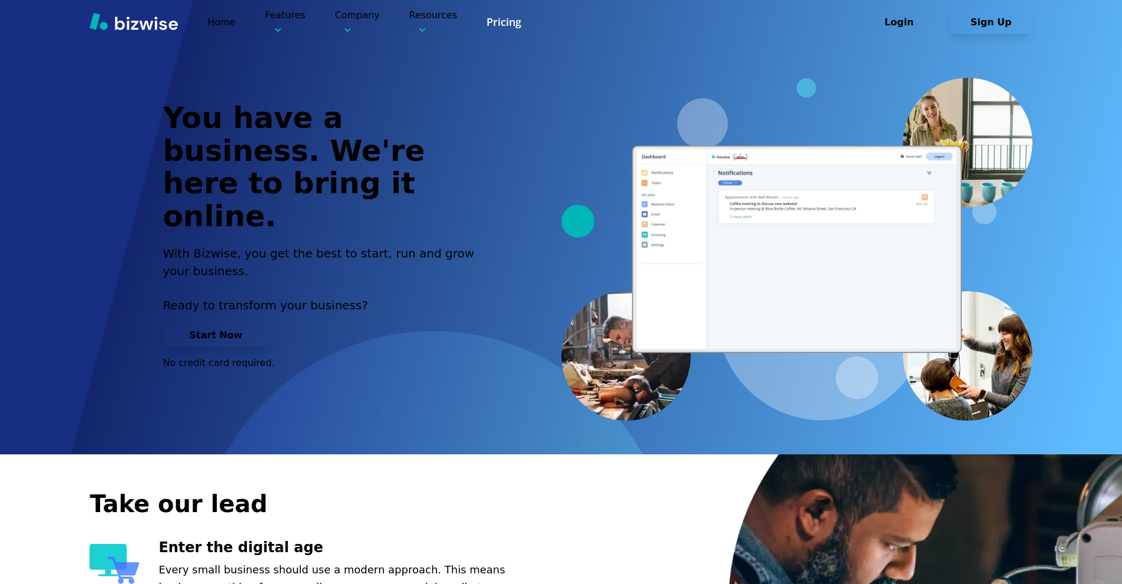 The height and width of the screenshot is (584, 1122). What do you see at coordinates (900, 22) in the screenshot?
I see `button: Login` at bounding box center [900, 22].